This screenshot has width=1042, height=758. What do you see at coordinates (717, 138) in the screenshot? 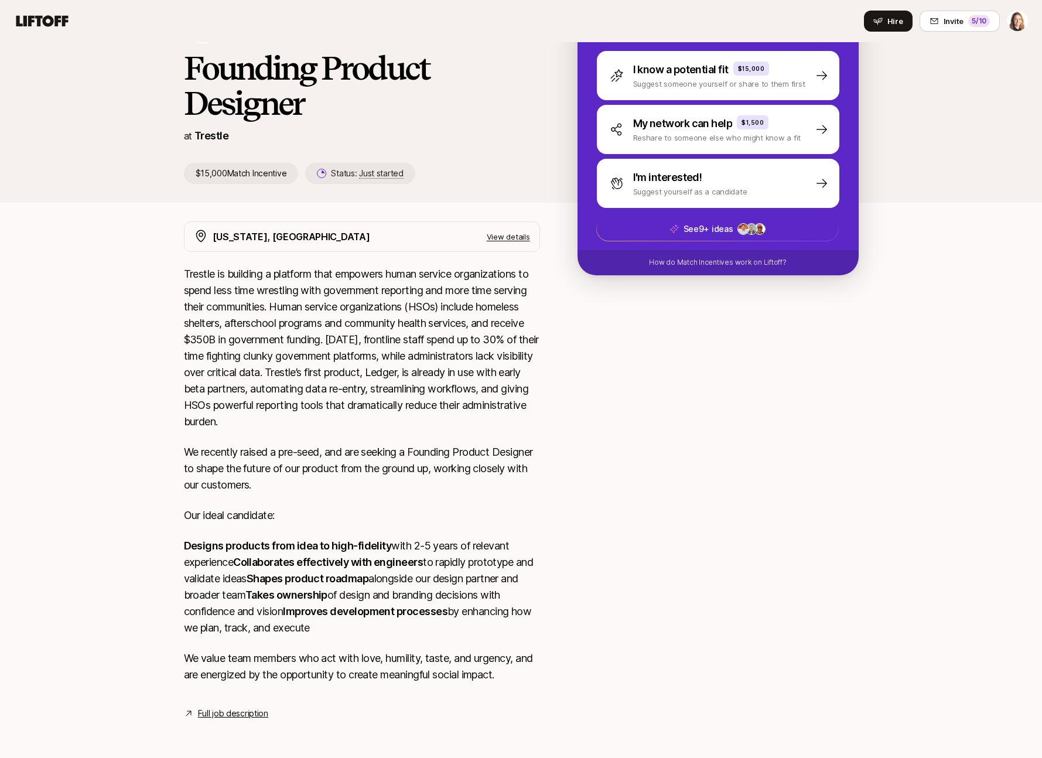
I see `p: Reshare to someone else who might know a fit` at bounding box center [717, 138].